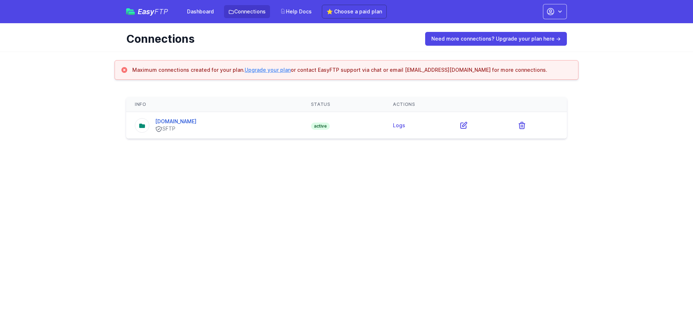  What do you see at coordinates (176, 129) in the screenshot?
I see `div: SFTP` at bounding box center [176, 129].